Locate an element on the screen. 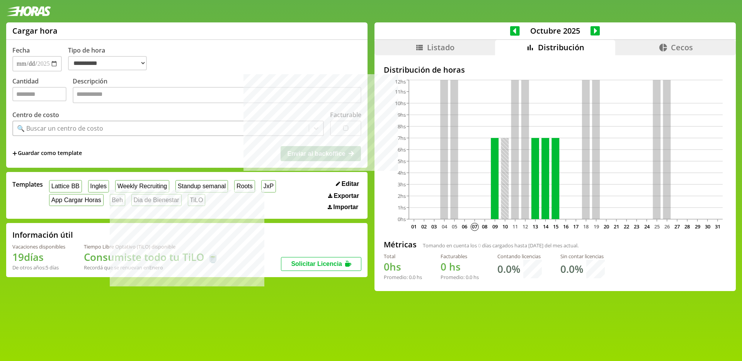  label: Centro de costo is located at coordinates (36, 115).